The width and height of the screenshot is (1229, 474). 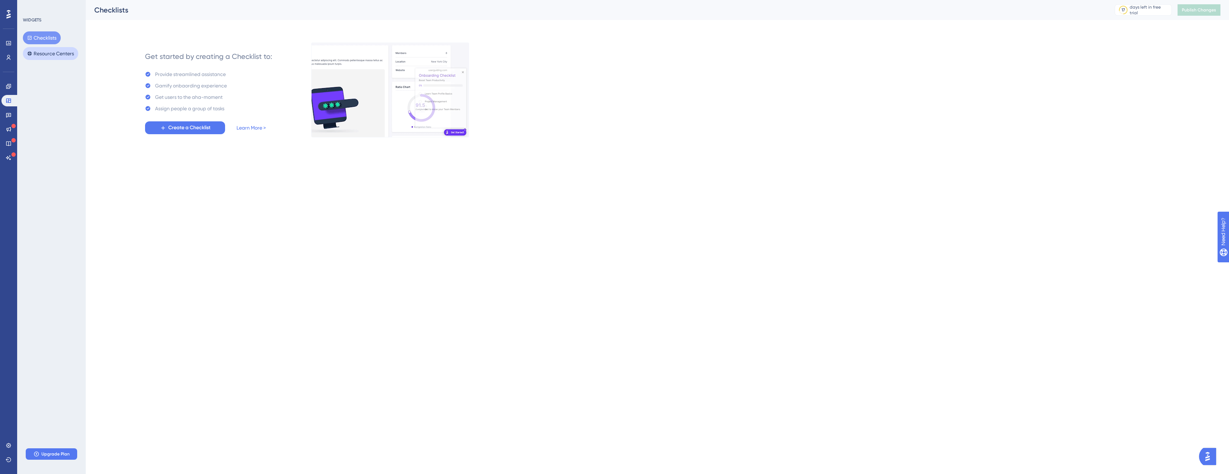 I want to click on div: Get started by creating a Checklist to:, so click(x=209, y=56).